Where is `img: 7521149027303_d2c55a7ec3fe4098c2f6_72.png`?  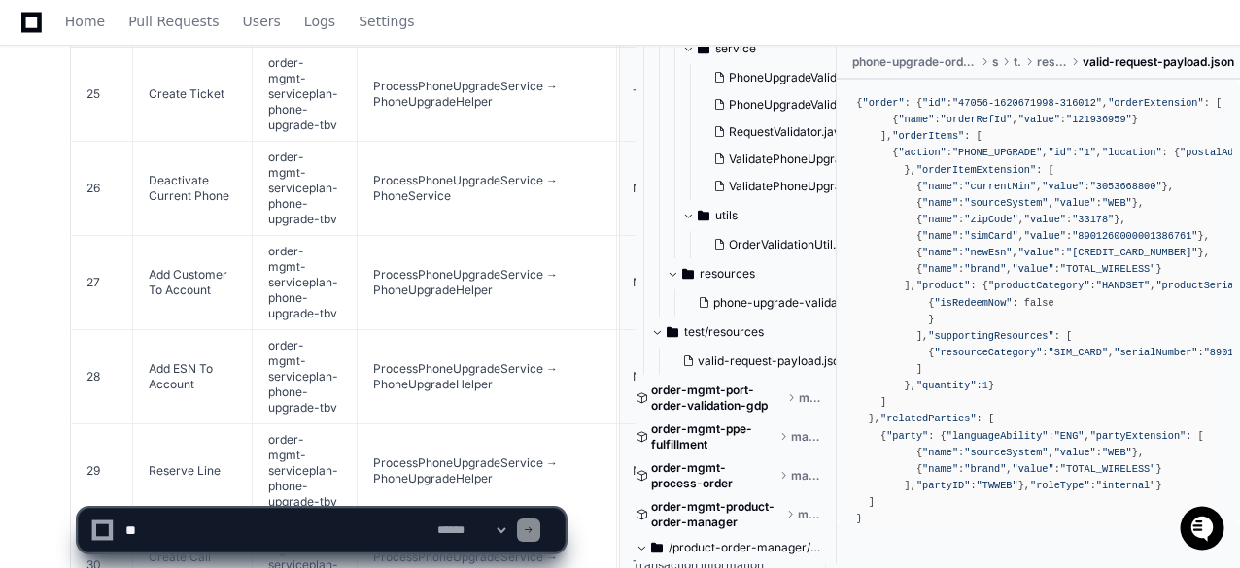
img: 7521149027303_d2c55a7ec3fe4098c2f6_72.png is located at coordinates (58, 161).